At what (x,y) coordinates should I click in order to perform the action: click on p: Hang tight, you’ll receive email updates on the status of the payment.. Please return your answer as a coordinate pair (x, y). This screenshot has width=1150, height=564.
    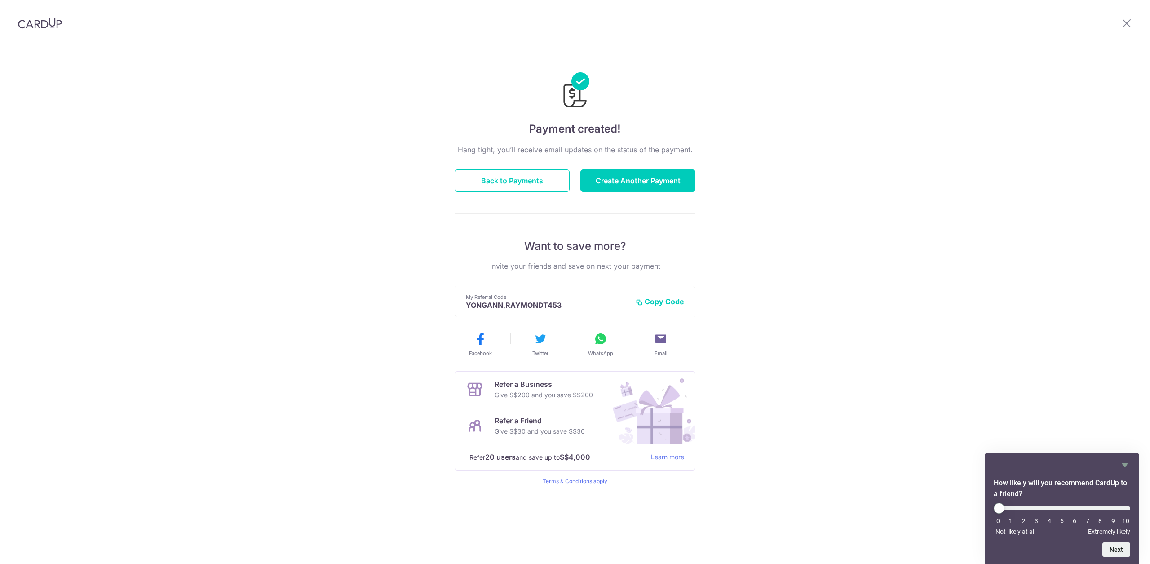
    Looking at the image, I should click on (575, 150).